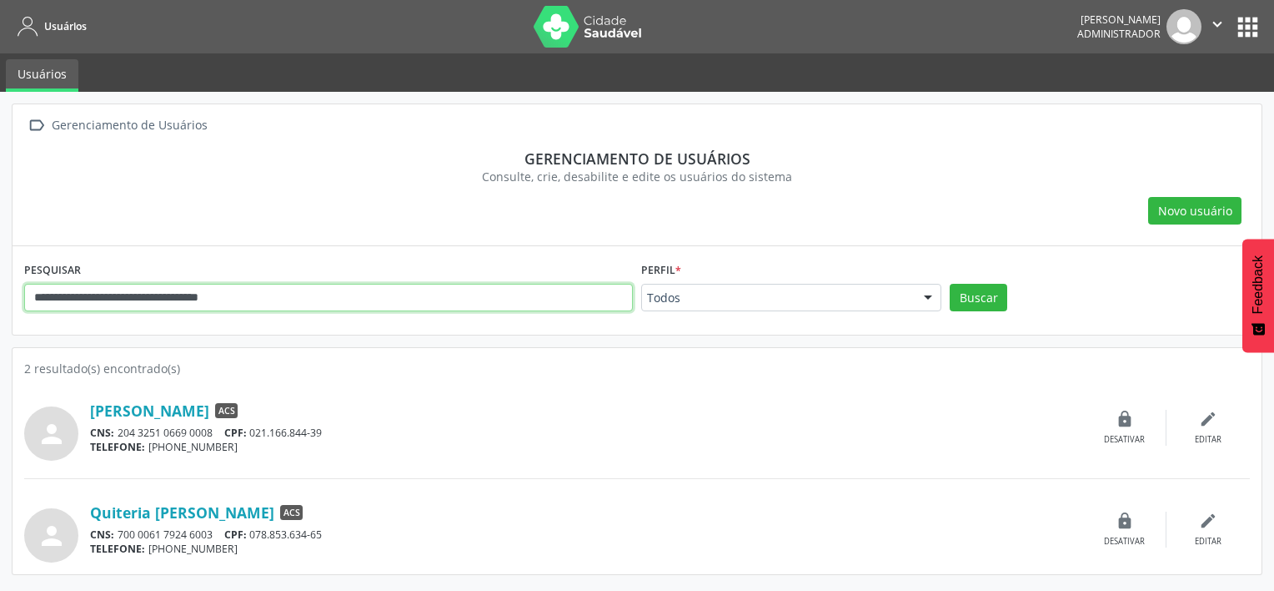  Describe the element at coordinates (1195, 211) in the screenshot. I see `button: Novo usuário` at that location.